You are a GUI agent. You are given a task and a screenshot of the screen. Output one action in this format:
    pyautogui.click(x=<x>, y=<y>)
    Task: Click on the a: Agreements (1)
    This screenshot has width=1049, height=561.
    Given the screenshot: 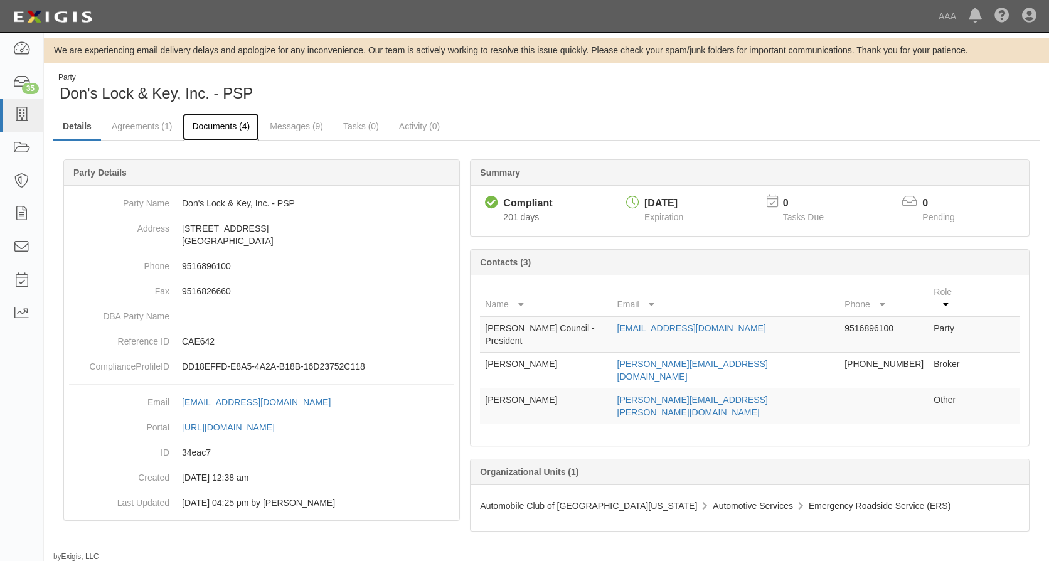 What is the action you would take?
    pyautogui.click(x=142, y=126)
    